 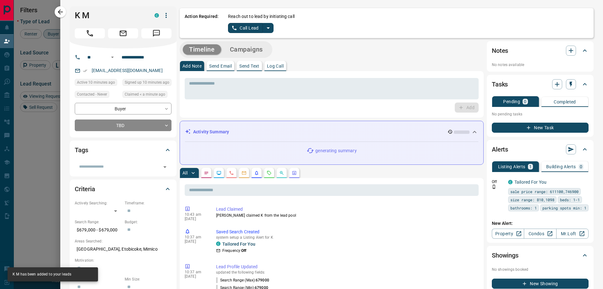 What do you see at coordinates (148, 279) in the screenshot?
I see `p: Min Size:` at bounding box center [148, 279].